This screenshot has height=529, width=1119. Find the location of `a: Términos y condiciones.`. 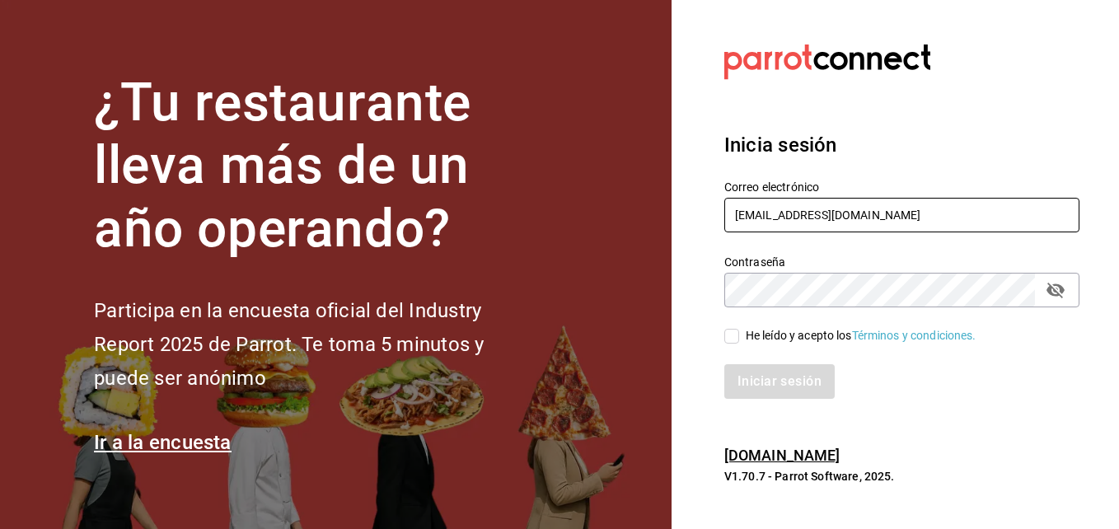

a: Términos y condiciones. is located at coordinates (914, 335).